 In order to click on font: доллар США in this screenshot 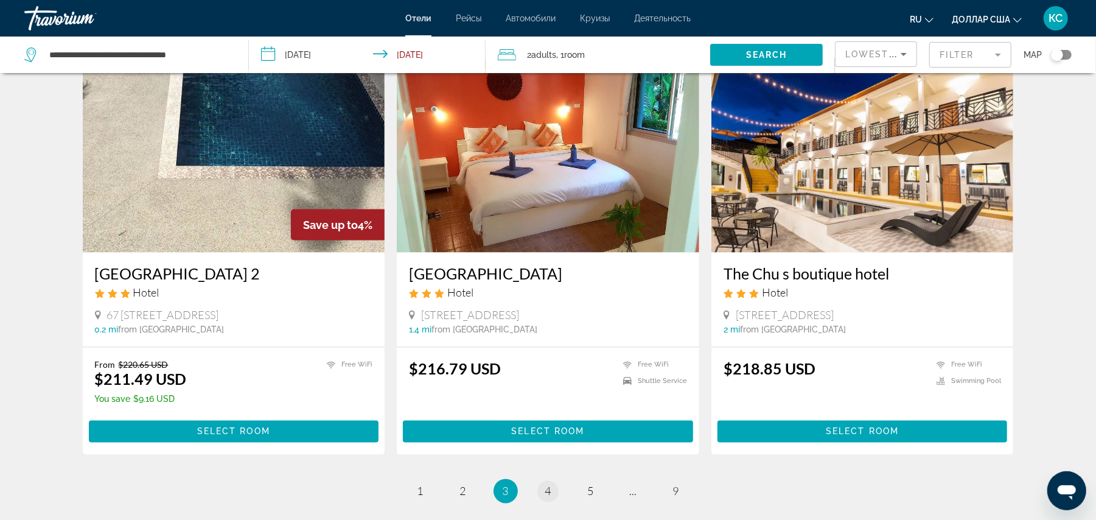, I will do `click(981, 19)`.